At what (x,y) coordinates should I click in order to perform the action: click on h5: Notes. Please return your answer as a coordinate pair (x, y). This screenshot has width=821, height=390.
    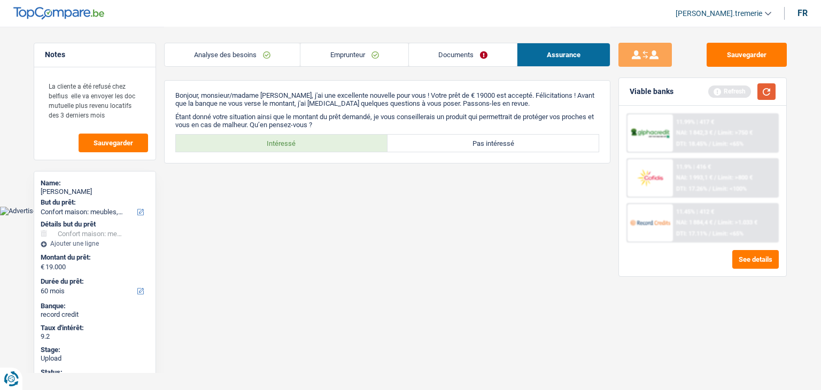
    Looking at the image, I should click on (95, 54).